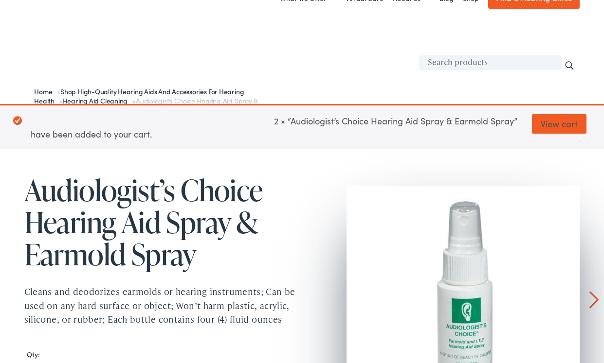 The height and width of the screenshot is (363, 604). I want to click on a: Hearing Aid Cleaning, so click(98, 101).